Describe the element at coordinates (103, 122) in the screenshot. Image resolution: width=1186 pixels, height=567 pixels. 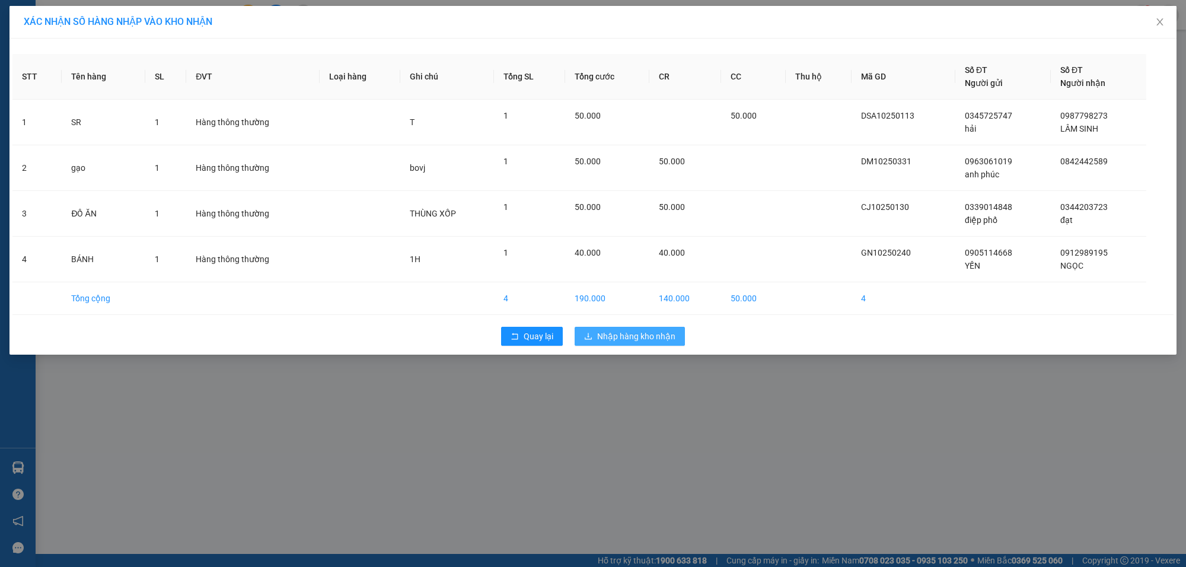
I see `td: SR` at that location.